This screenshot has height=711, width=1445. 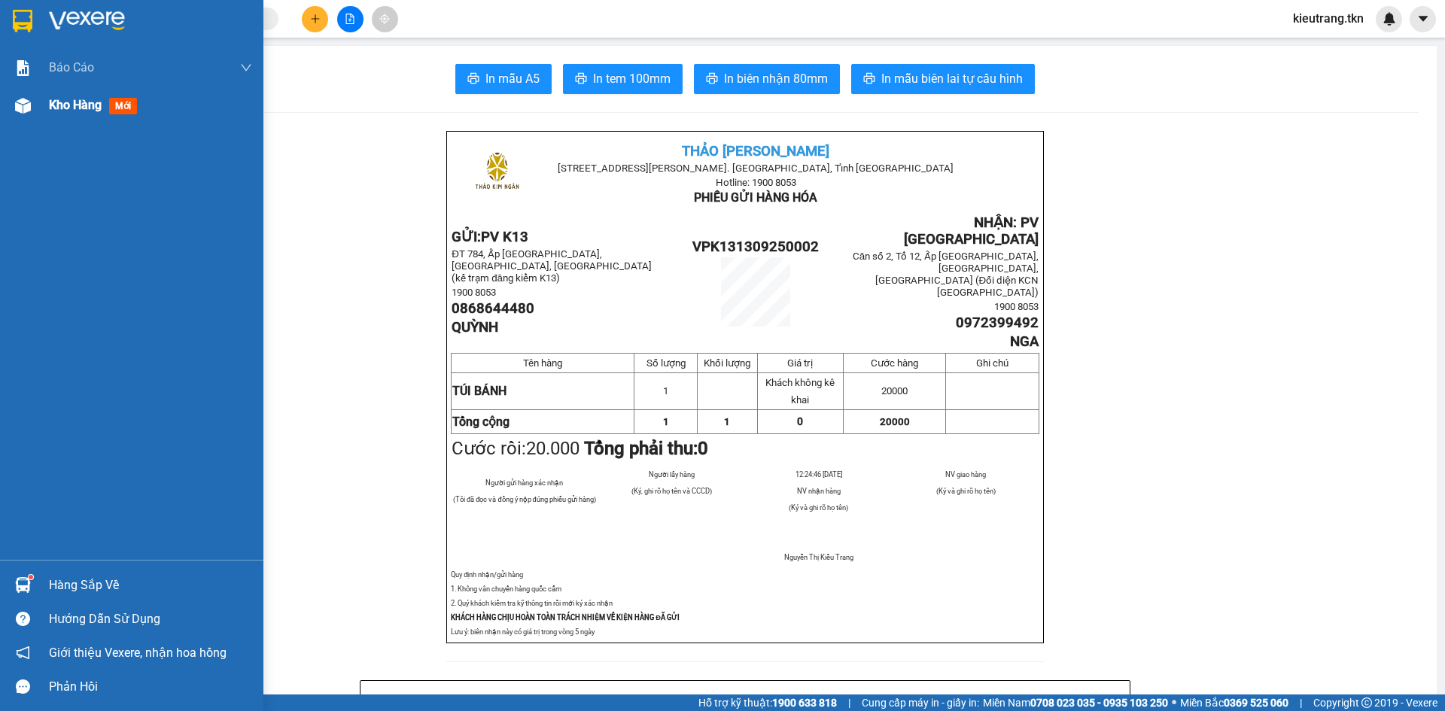 What do you see at coordinates (1367, 703) in the screenshot?
I see `span: copyright` at bounding box center [1367, 703].